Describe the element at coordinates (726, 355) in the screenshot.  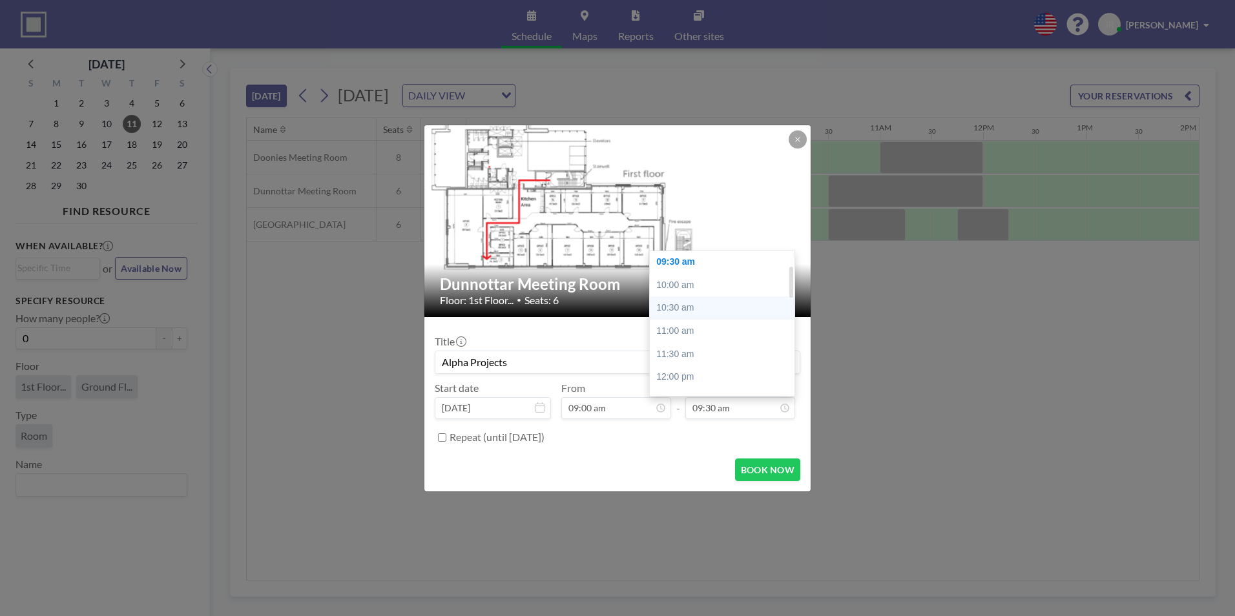
I see `div: 11:30 am` at that location.